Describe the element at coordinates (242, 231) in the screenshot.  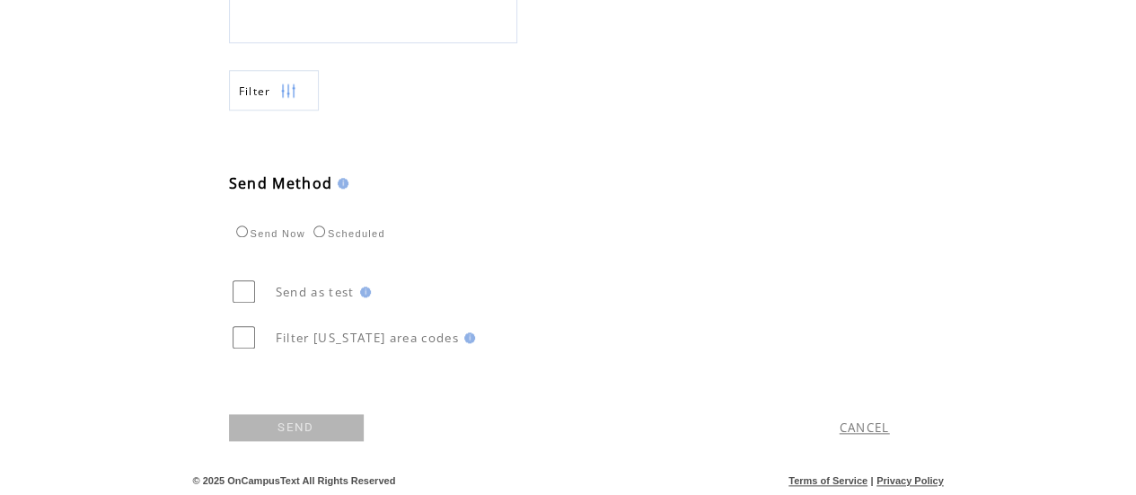
I see `input: Send Now` at that location.